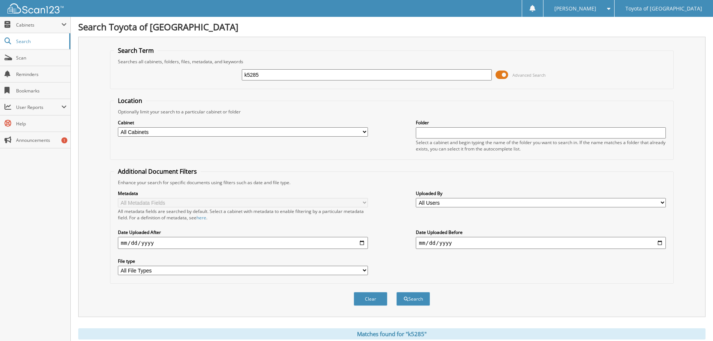  Describe the element at coordinates (39, 25) in the screenshot. I see `span: Cabinets` at that location.